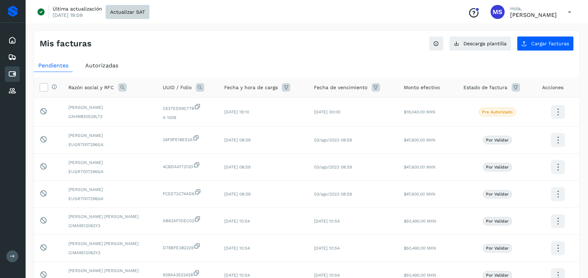 This screenshot has height=278, width=588. I want to click on span: Monto efectivo, so click(422, 87).